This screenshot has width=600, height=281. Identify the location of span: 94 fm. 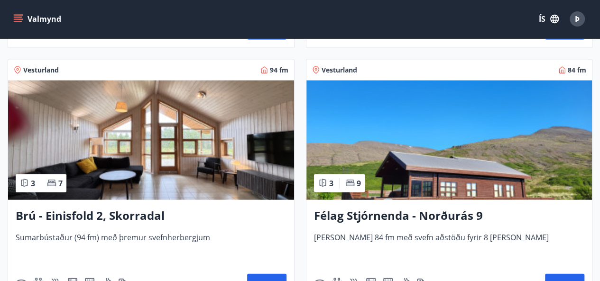
(279, 70).